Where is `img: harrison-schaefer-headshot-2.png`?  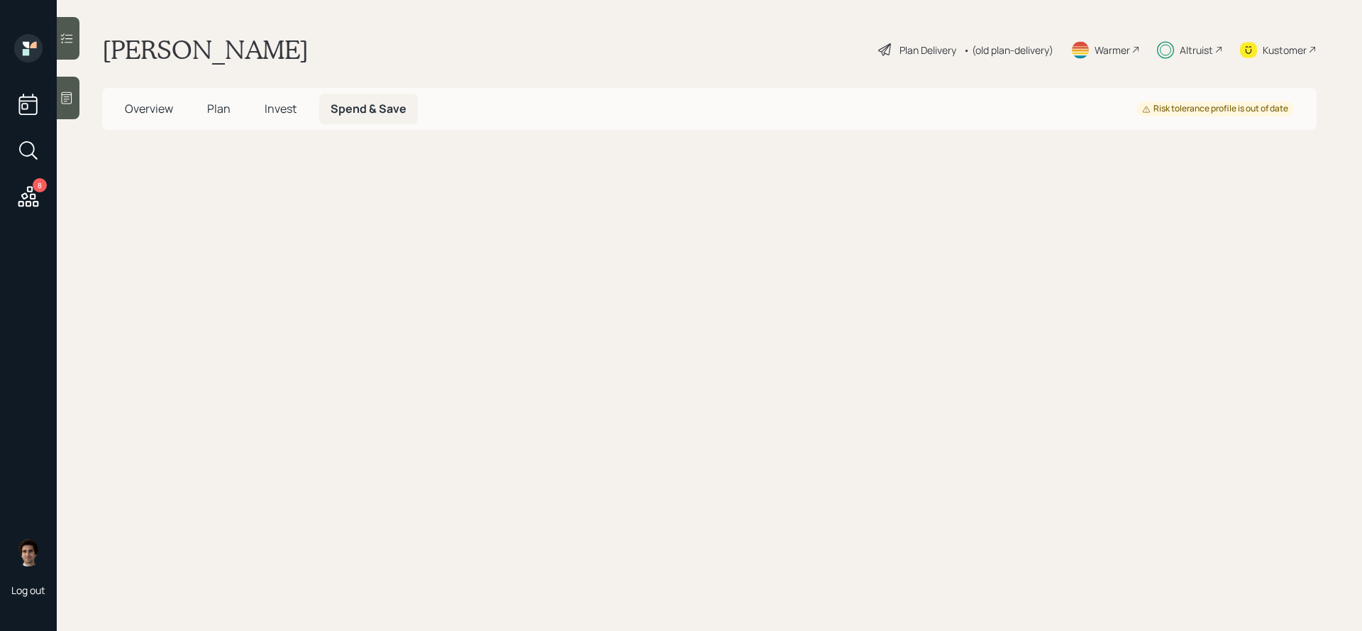
img: harrison-schaefer-headshot-2.png is located at coordinates (28, 552).